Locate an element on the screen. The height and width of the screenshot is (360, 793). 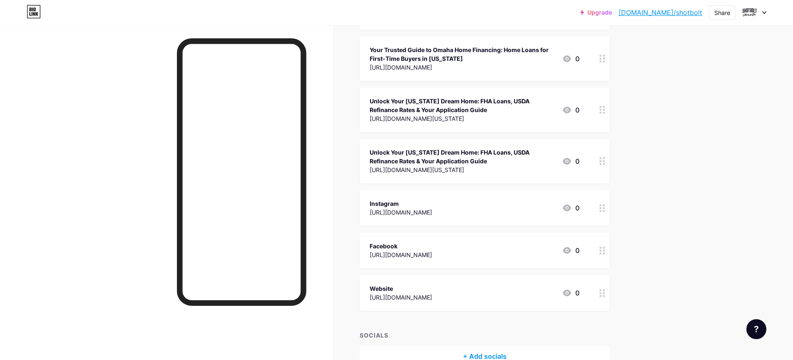
div: Instagram is located at coordinates (401, 203).